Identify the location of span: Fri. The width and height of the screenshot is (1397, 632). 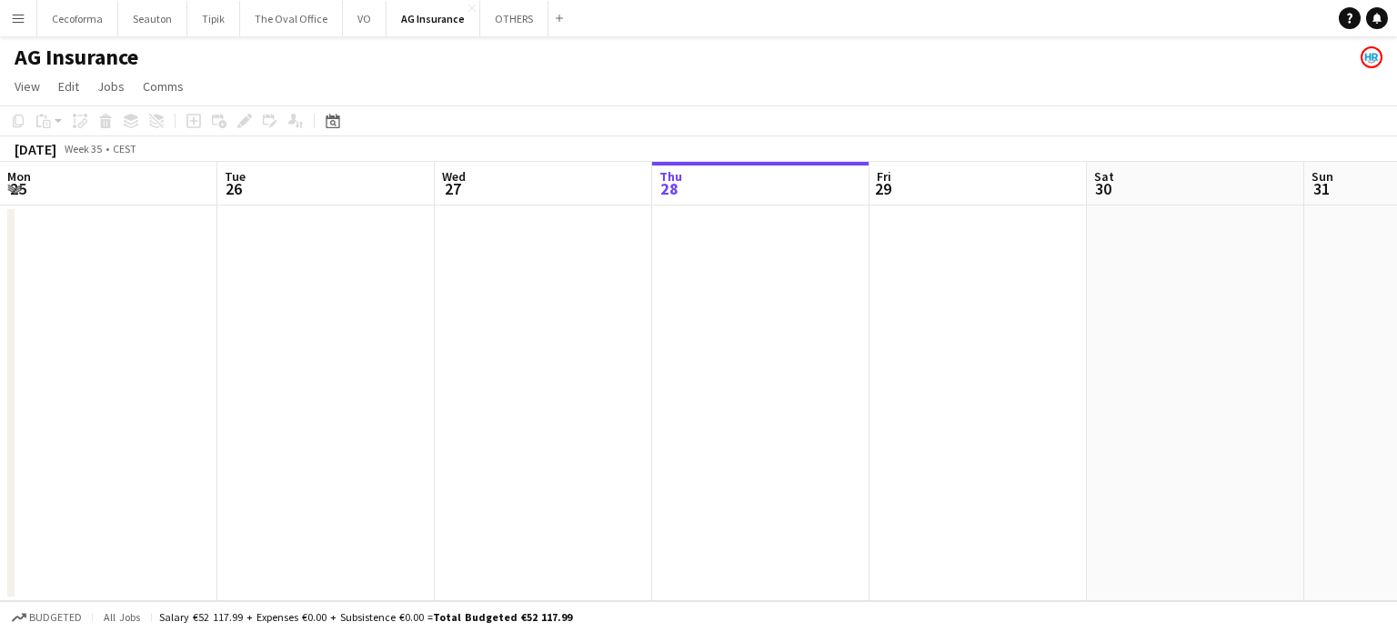
(884, 176).